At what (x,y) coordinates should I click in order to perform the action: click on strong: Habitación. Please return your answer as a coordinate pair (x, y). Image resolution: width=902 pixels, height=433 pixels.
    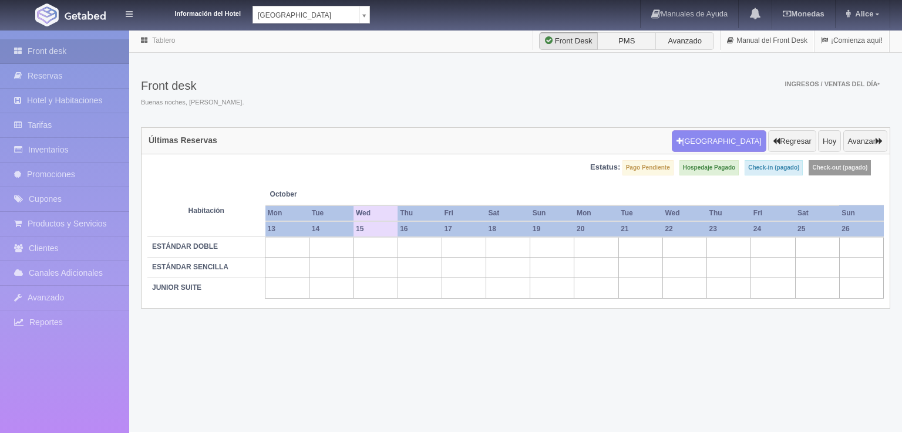
    Looking at the image, I should click on (206, 211).